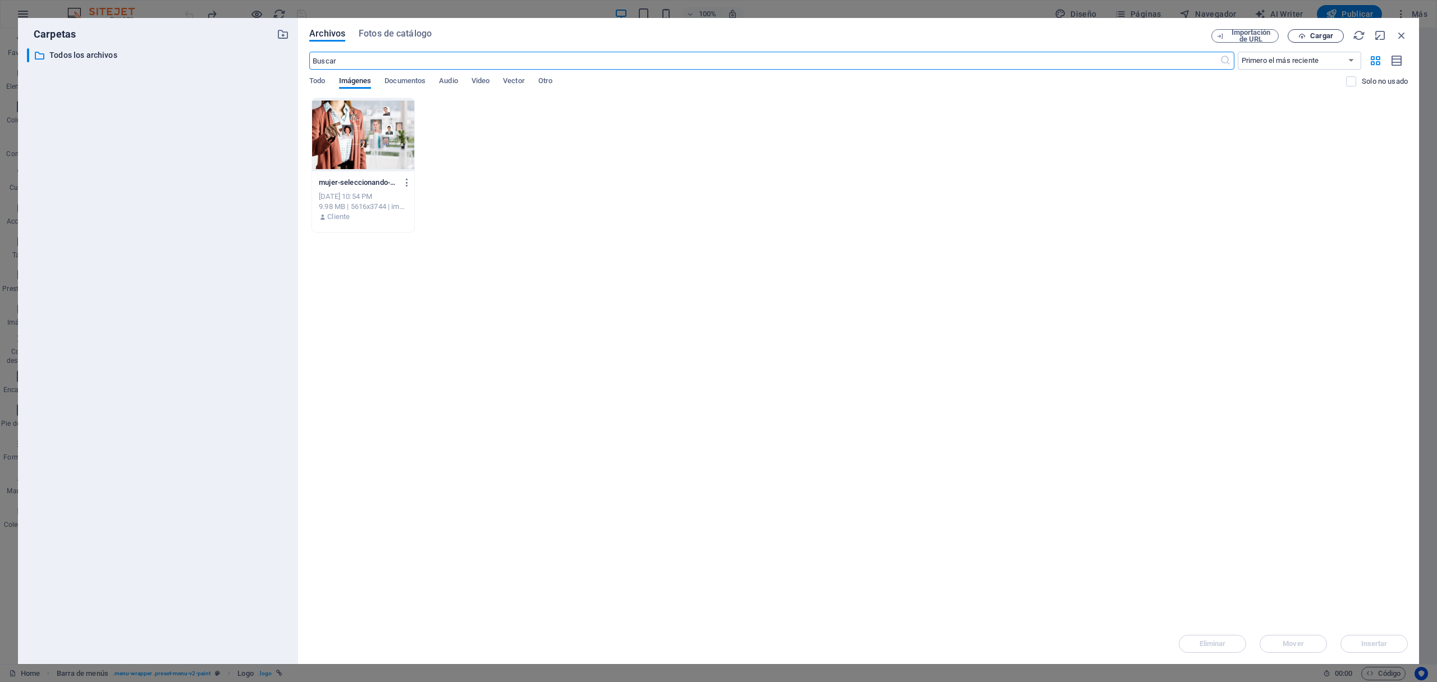 The width and height of the screenshot is (1437, 682). Describe the element at coordinates (1322, 36) in the screenshot. I see `span: Cargar` at that location.